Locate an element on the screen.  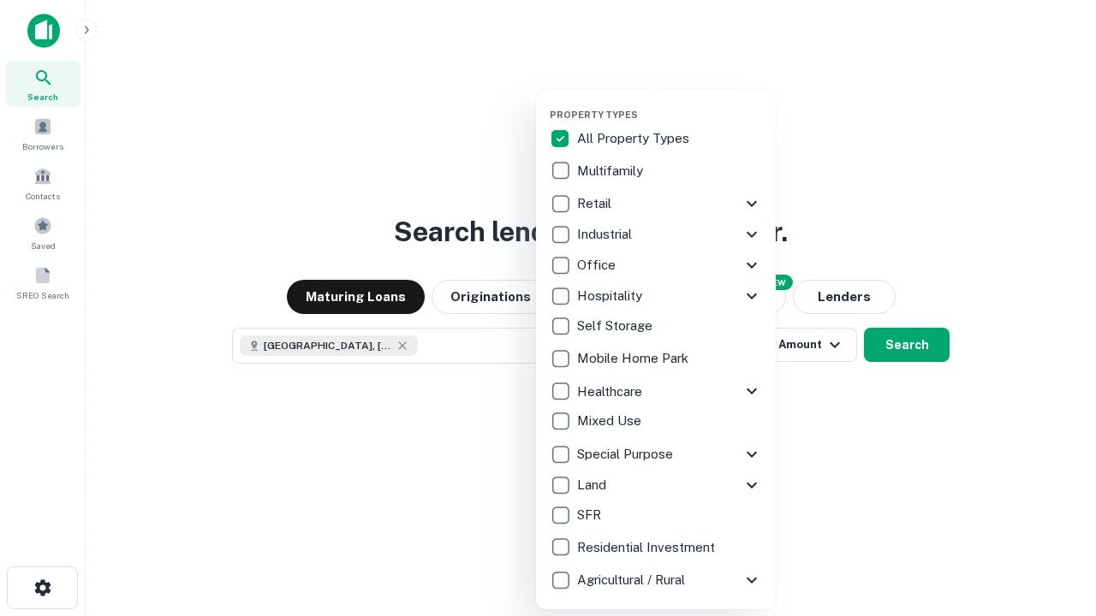
div: Industrial is located at coordinates (656, 235).